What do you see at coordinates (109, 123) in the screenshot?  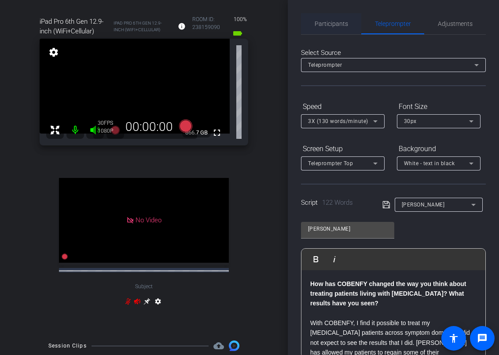 I see `div: 30` at bounding box center [109, 123].